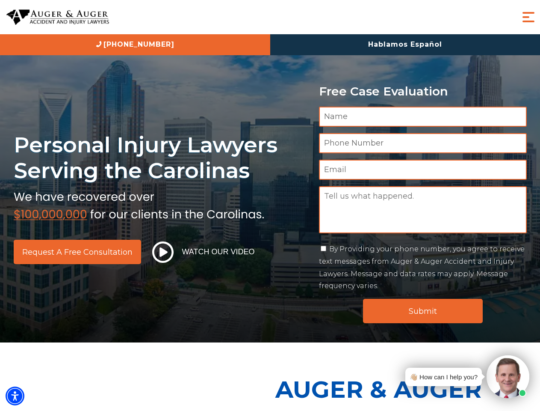 The height and width of the screenshot is (411, 540). I want to click on img: Intaker widget Avatar, so click(508, 376).